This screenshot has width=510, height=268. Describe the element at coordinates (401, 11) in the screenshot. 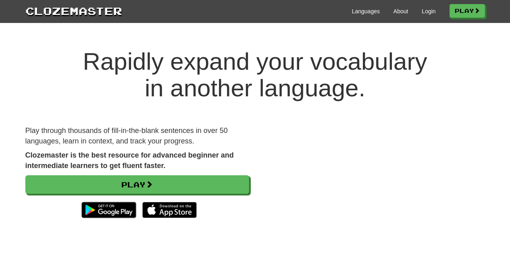

I see `a: About` at that location.